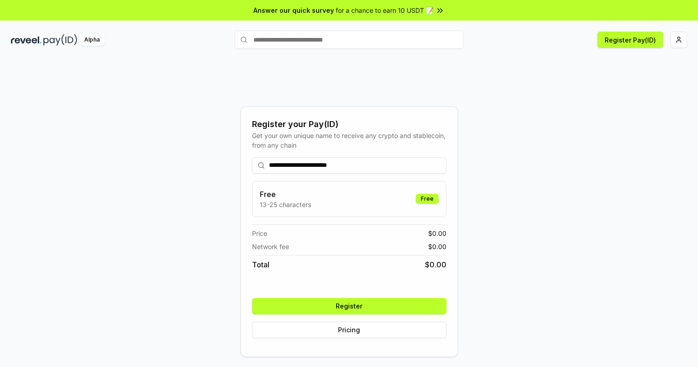  What do you see at coordinates (349, 330) in the screenshot?
I see `button: Pricing` at bounding box center [349, 330].